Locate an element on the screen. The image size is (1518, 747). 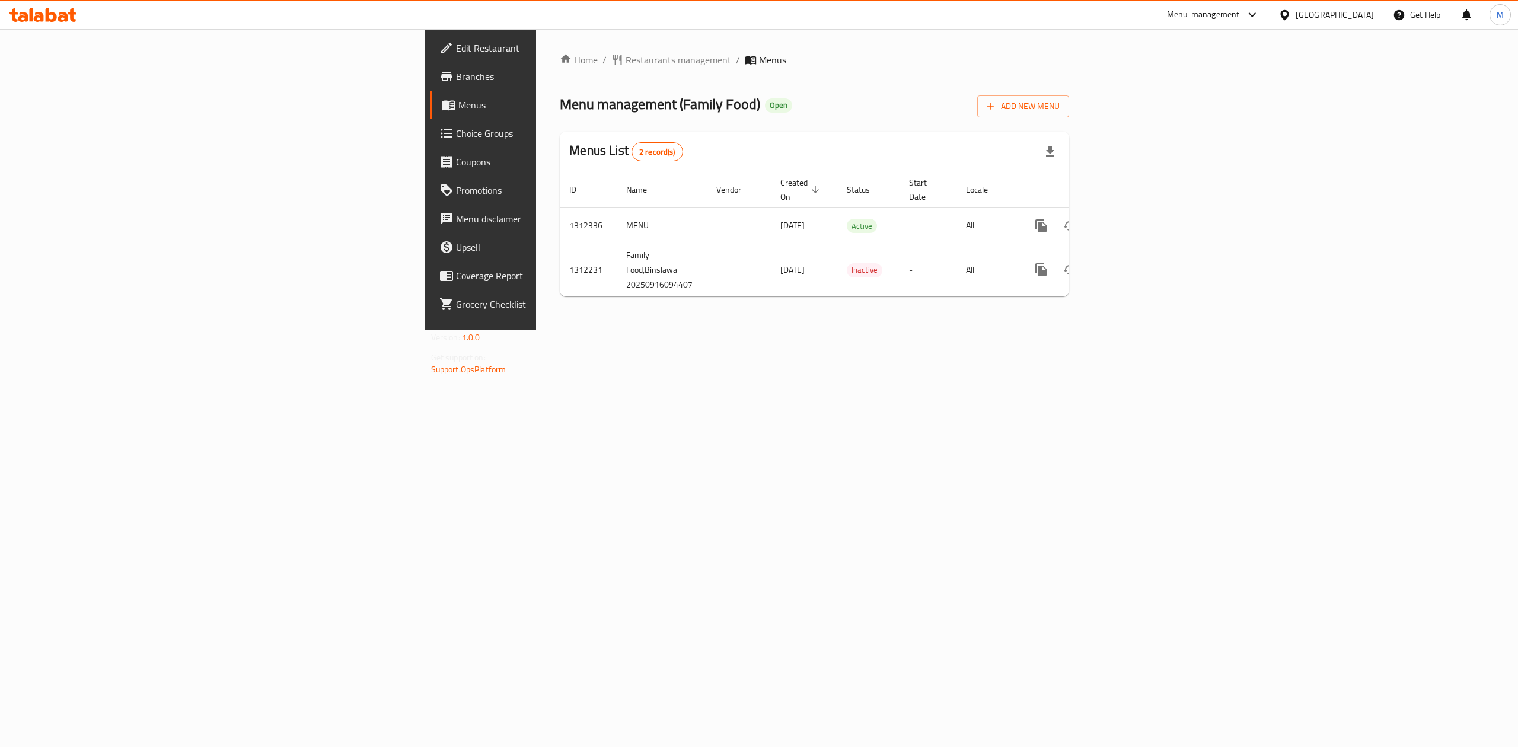
a: Edit Restaurant is located at coordinates (555, 48).